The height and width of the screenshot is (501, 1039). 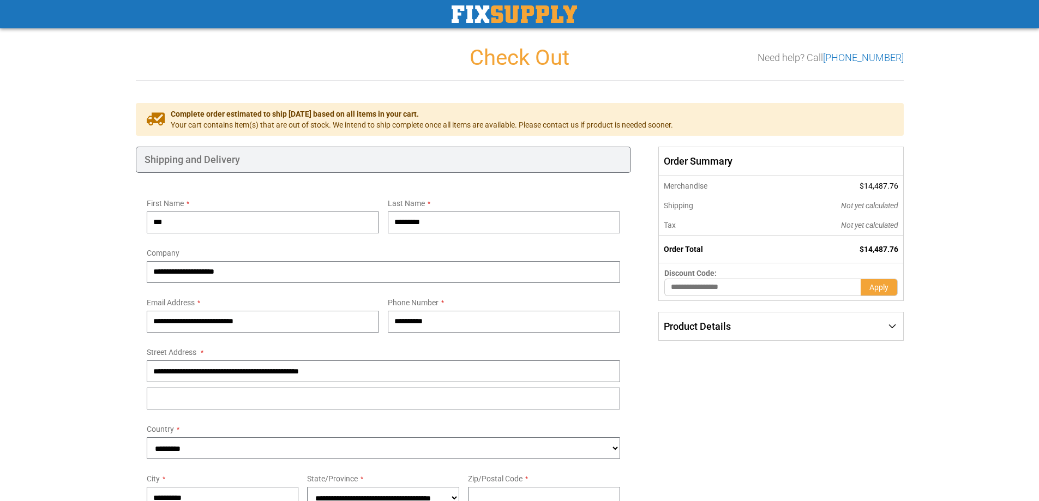 I want to click on strong: Order Total, so click(x=684, y=249).